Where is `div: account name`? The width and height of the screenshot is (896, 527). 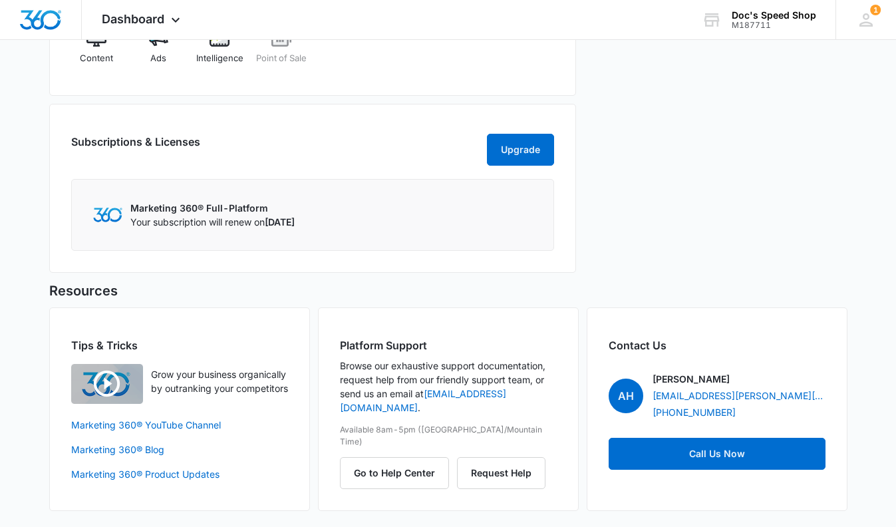
div: account name is located at coordinates (774, 15).